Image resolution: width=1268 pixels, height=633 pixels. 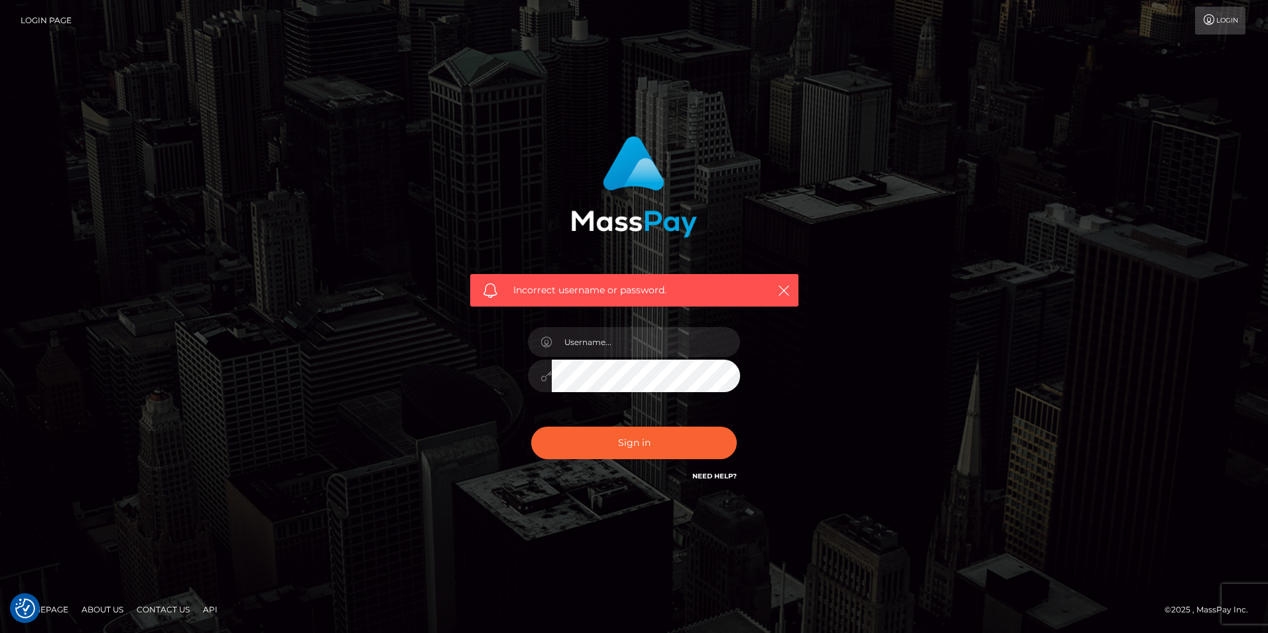 I want to click on img: Revisit consent button, so click(x=25, y=608).